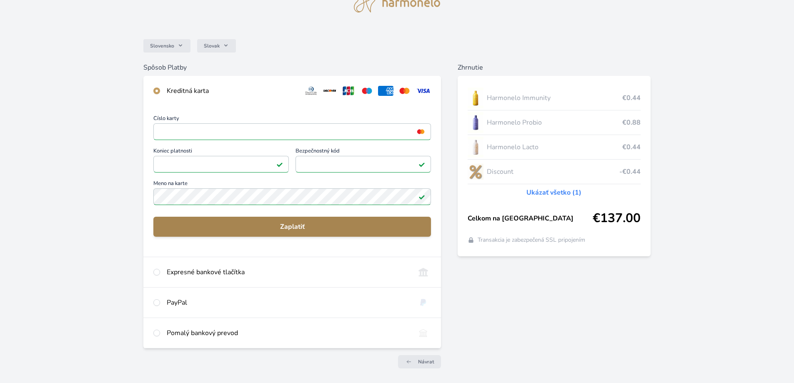  What do you see at coordinates (554, 98) in the screenshot?
I see `span: Harmonelo Immunity` at bounding box center [554, 98].